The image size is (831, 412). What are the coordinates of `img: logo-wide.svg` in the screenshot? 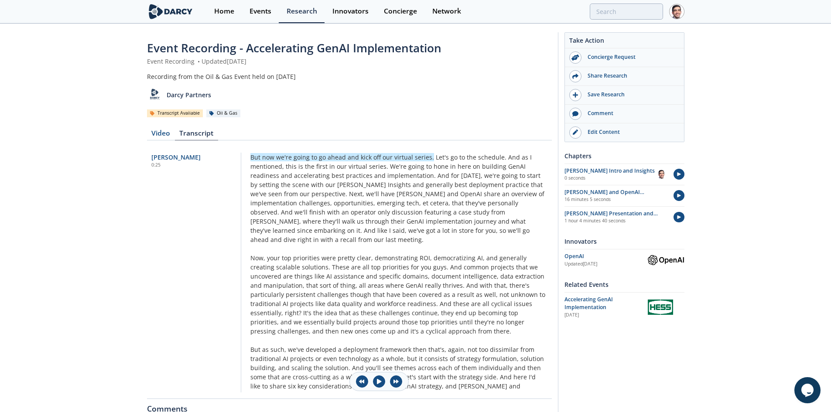 It's located at (171, 11).